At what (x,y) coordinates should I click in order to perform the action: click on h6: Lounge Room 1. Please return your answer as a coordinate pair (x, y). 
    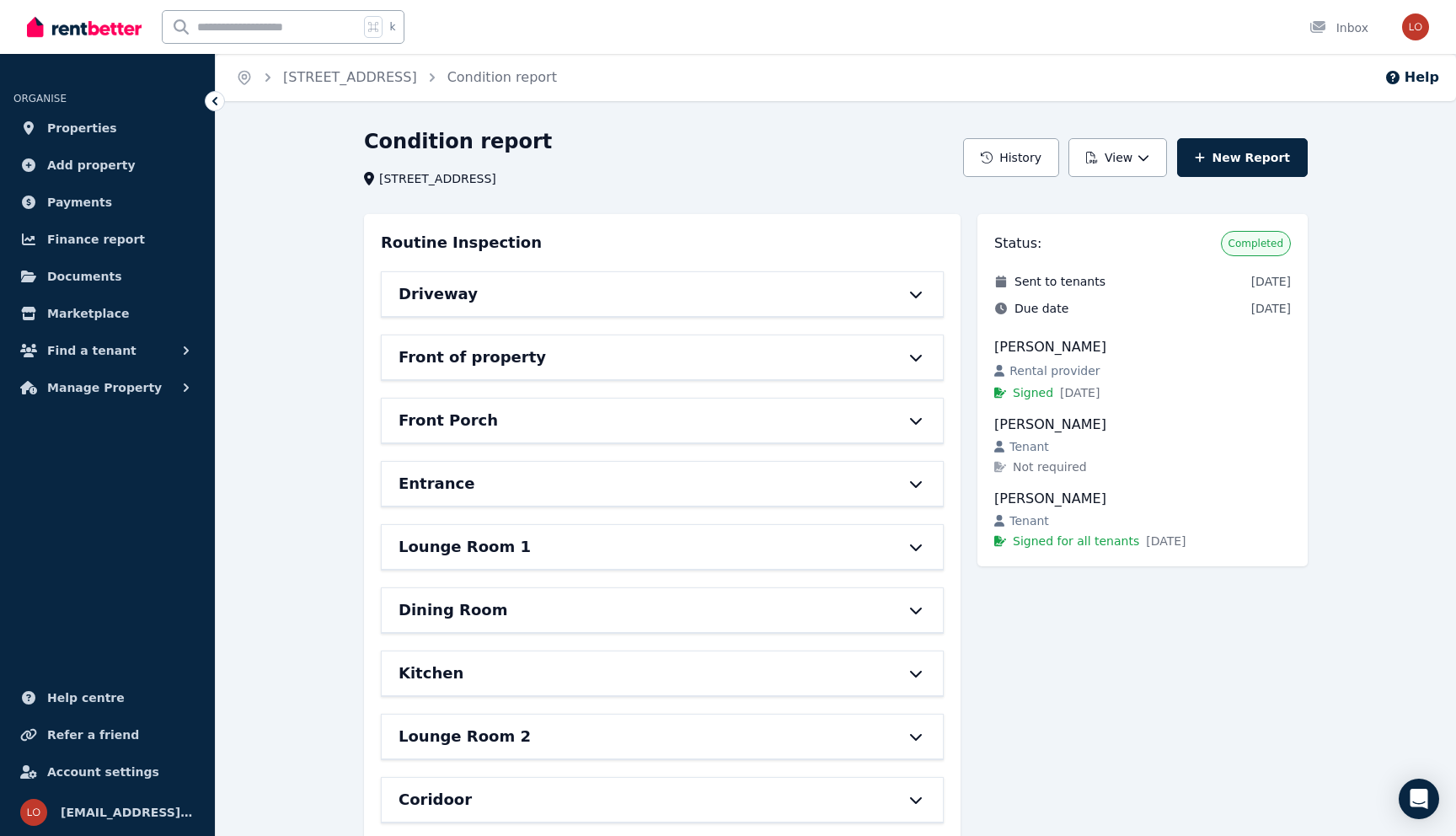
    Looking at the image, I should click on (464, 547).